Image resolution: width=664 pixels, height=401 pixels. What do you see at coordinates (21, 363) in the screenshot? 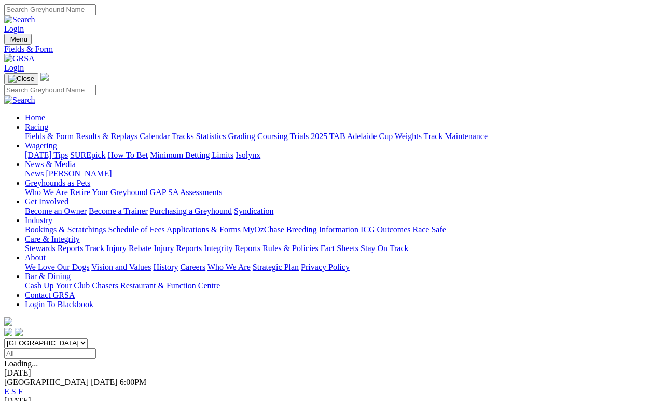
I see `span: Loading...` at bounding box center [21, 363].